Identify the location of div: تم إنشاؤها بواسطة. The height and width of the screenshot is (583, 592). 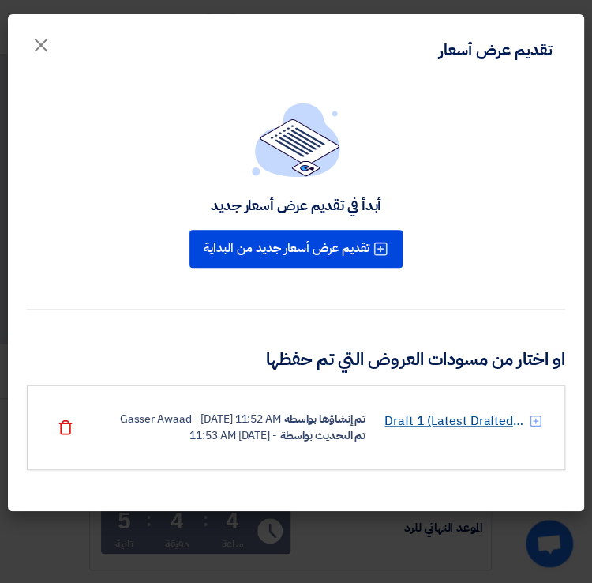
(324, 418).